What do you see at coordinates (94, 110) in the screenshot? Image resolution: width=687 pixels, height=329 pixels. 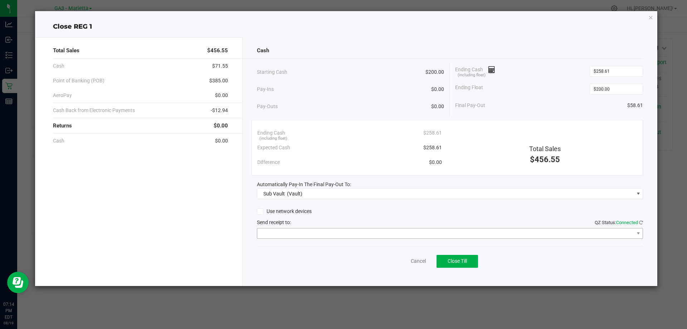 I see `span: Cash Back from Electronic Payments` at bounding box center [94, 110].